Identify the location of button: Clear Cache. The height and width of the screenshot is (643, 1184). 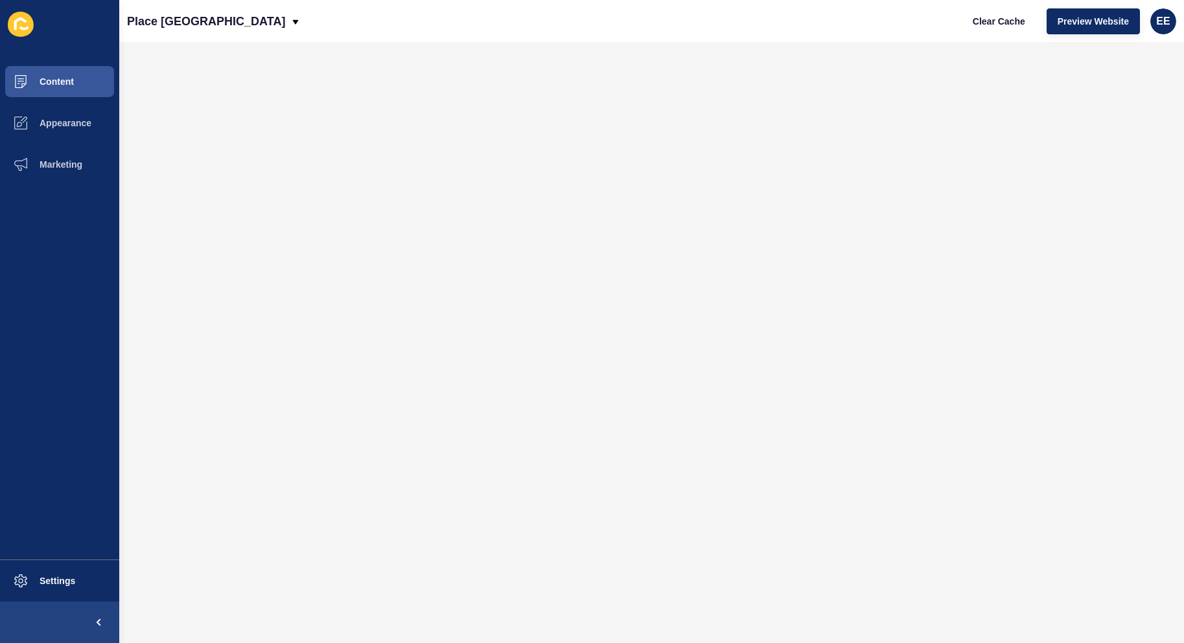
(999, 21).